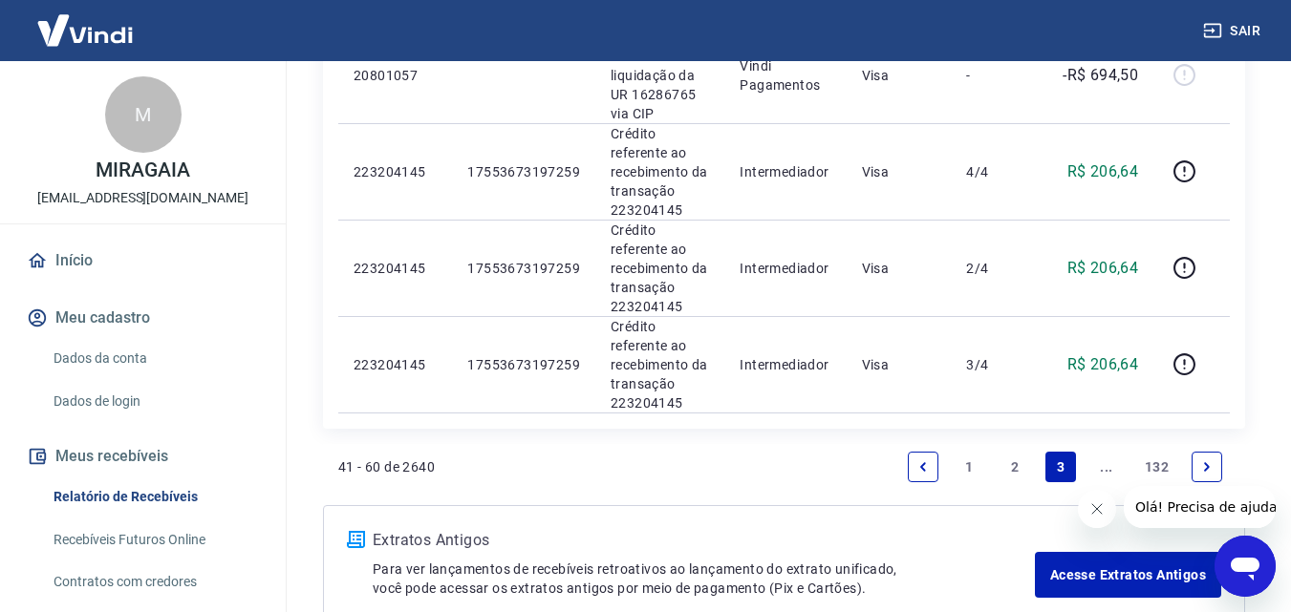  Describe the element at coordinates (154, 540) in the screenshot. I see `a: Recebíveis Futuros Online` at that location.